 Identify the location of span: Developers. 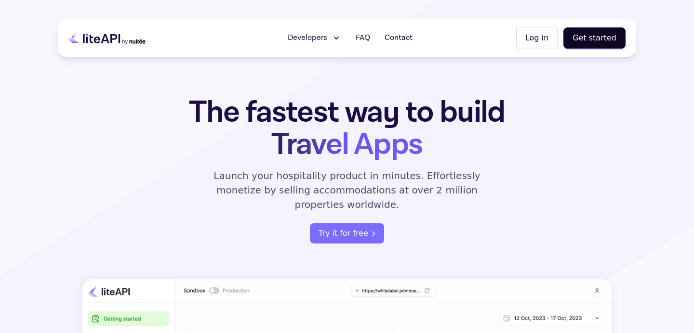
(307, 38).